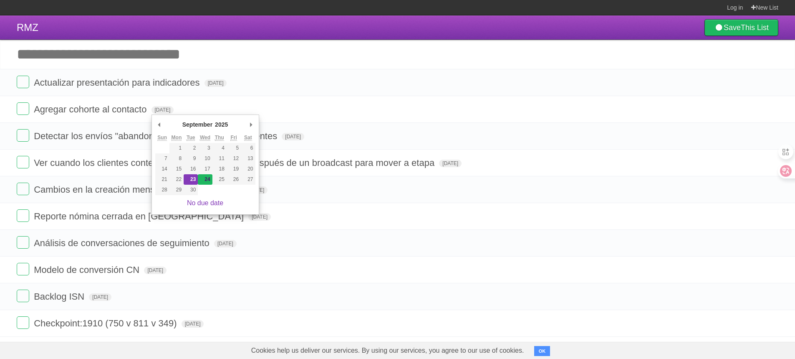 This screenshot has height=359, width=795. Describe the element at coordinates (248, 169) in the screenshot. I see `button: 20` at that location.